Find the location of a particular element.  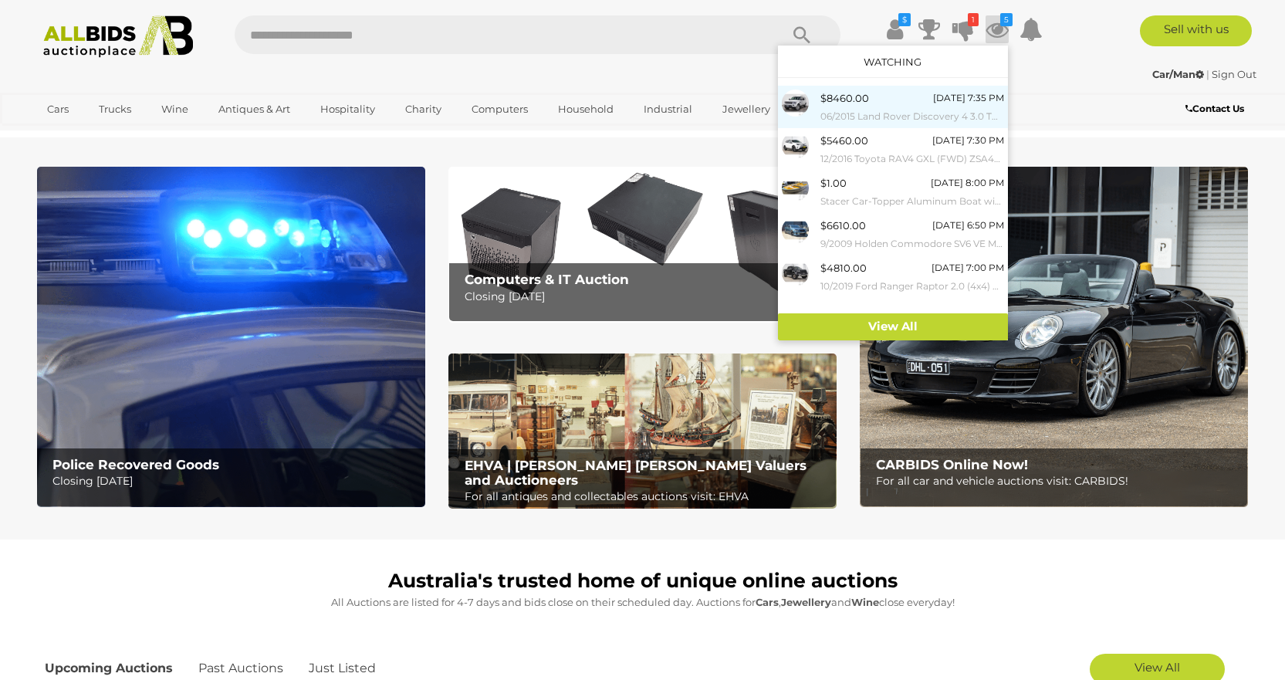

img: Allbids.com.au is located at coordinates (118, 36).